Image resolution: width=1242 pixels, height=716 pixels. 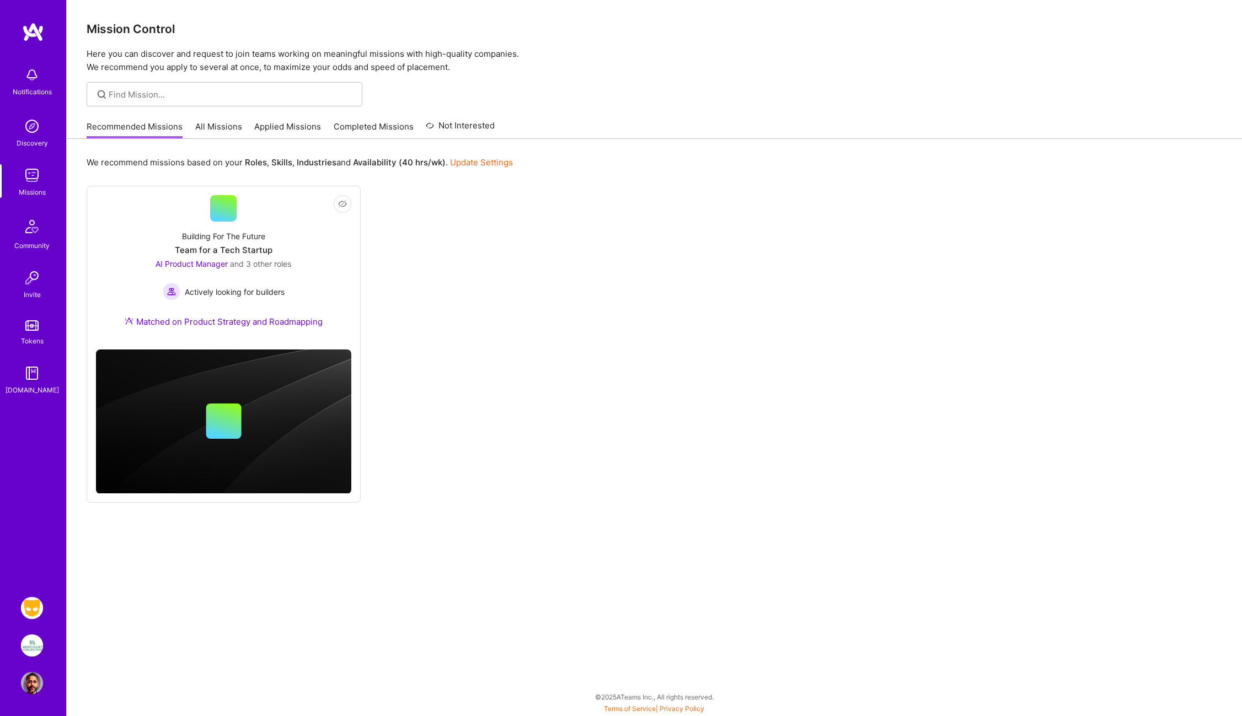 What do you see at coordinates (172, 292) in the screenshot?
I see `img: Actively looking for builders` at bounding box center [172, 292].